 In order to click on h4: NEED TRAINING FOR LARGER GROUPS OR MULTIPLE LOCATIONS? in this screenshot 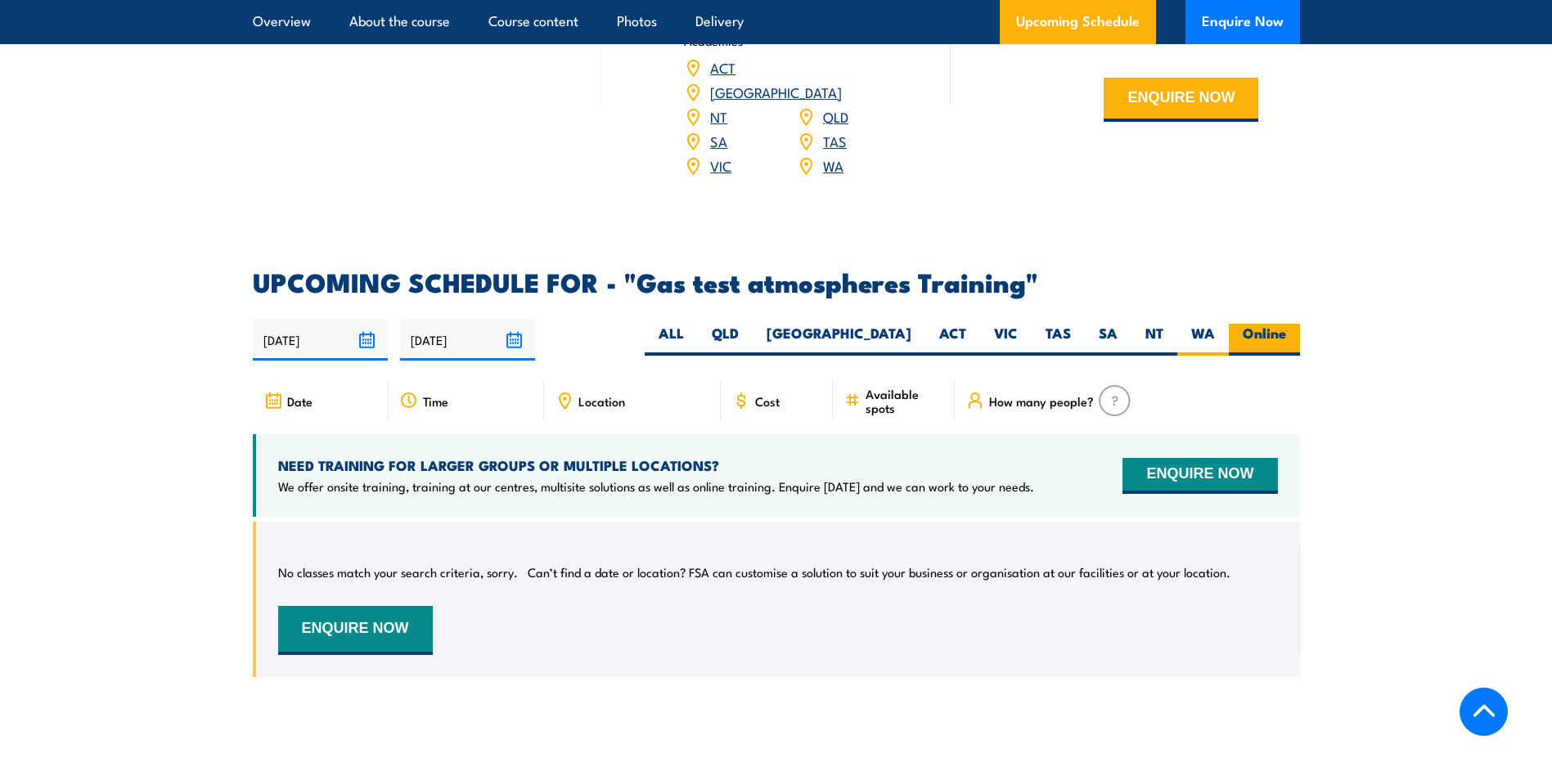, I will do `click(656, 466)`.